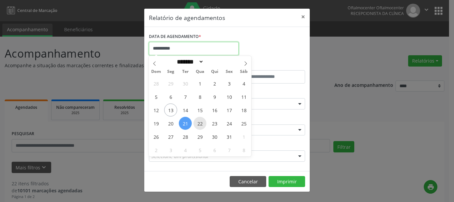  Describe the element at coordinates (215, 110) in the screenshot. I see `span: Outubro 16, 2025` at that location.